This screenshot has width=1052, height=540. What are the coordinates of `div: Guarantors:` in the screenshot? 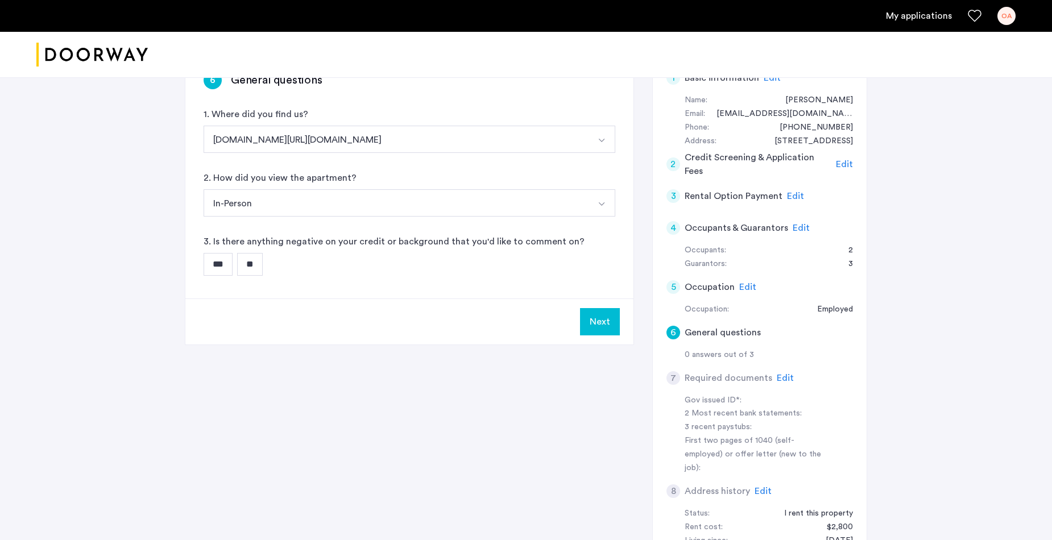 It's located at (706, 265).